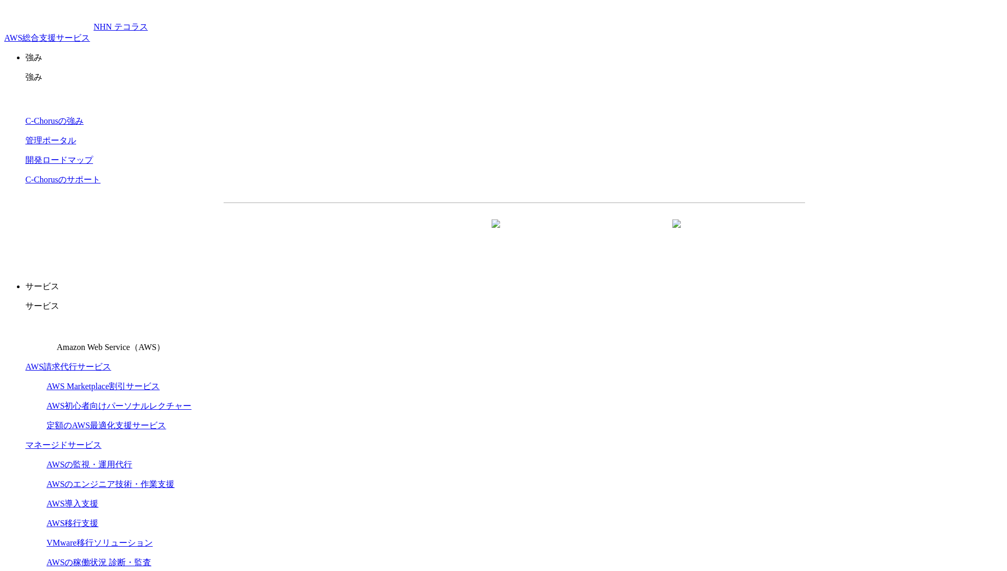 Image resolution: width=1007 pixels, height=571 pixels. I want to click on a: 開発ロードマップ, so click(59, 160).